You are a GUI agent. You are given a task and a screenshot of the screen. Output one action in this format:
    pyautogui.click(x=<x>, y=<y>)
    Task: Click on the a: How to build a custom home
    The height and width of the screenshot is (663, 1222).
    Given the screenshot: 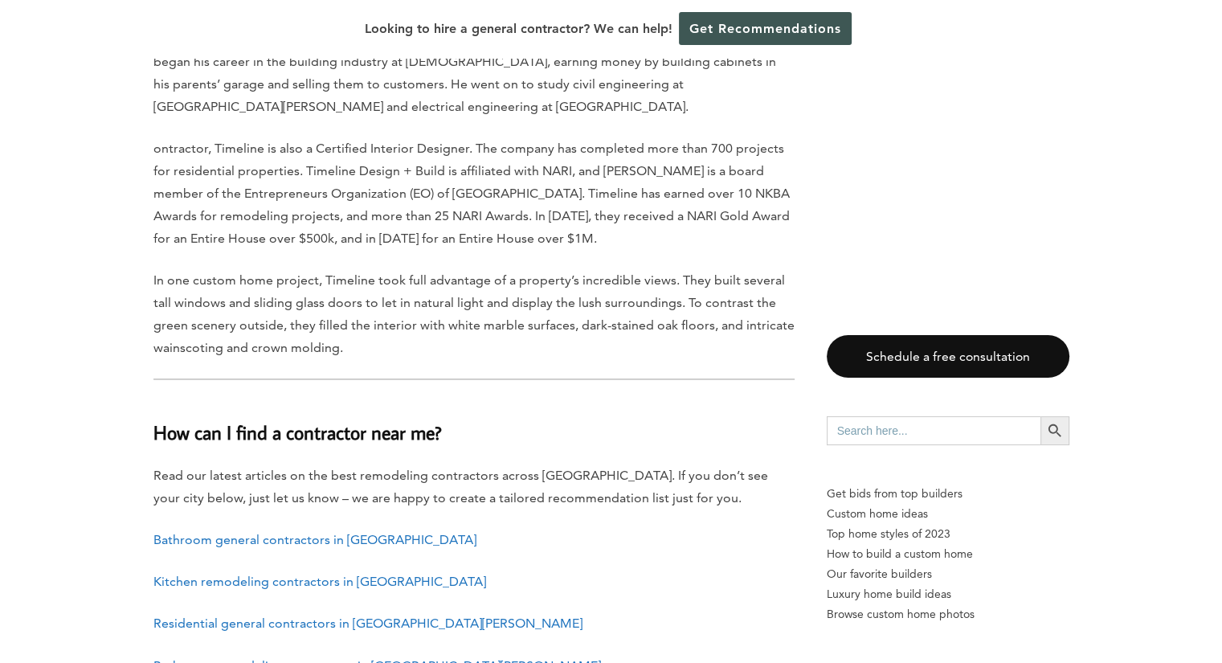 What is the action you would take?
    pyautogui.click(x=948, y=554)
    